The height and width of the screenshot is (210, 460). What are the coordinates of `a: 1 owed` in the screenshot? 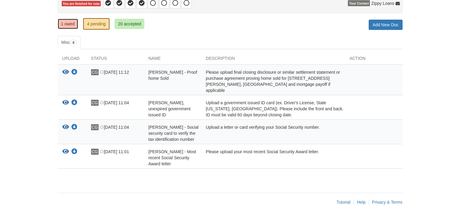 It's located at (68, 24).